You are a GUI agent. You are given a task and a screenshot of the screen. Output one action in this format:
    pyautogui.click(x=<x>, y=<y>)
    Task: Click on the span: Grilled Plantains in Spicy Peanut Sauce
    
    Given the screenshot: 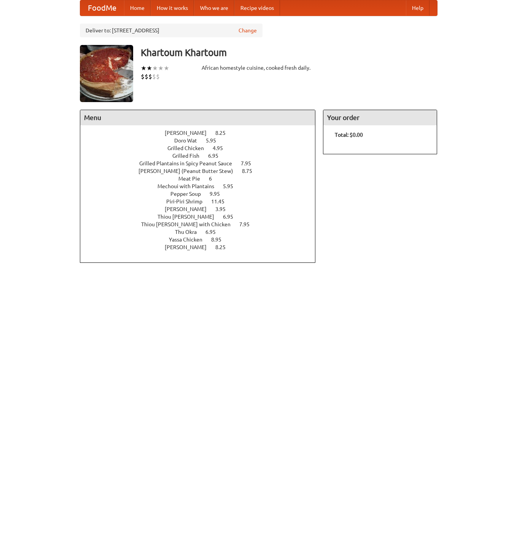 What is the action you would take?
    pyautogui.click(x=190, y=163)
    